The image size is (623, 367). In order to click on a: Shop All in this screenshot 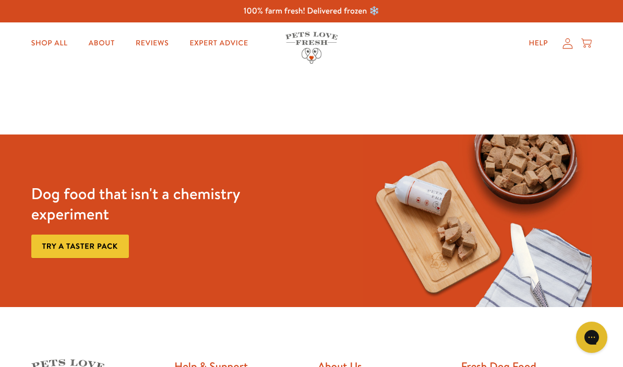, I will do `click(50, 43)`.